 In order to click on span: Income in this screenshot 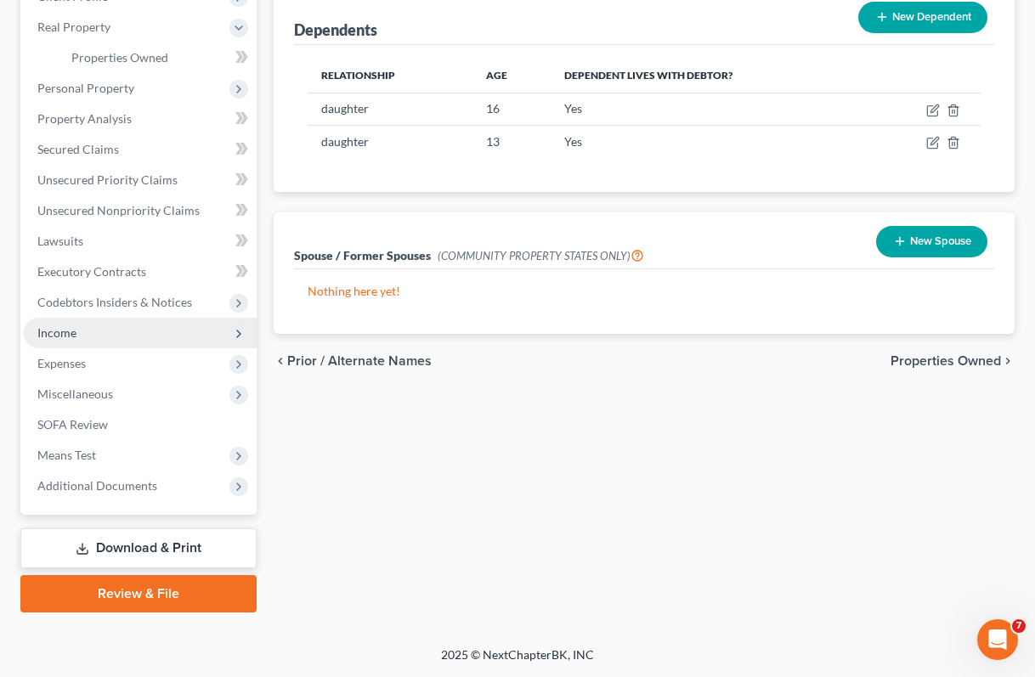, I will do `click(57, 332)`.